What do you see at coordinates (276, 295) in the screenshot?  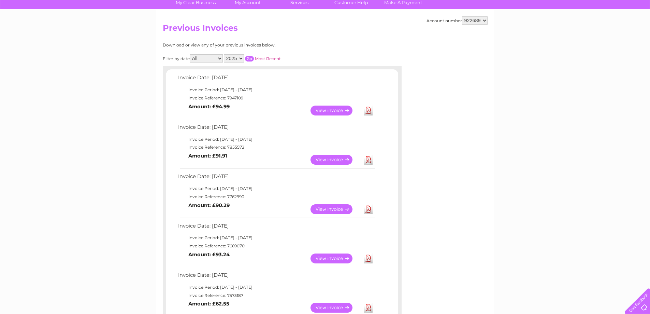 I see `td: Invoice Reference: 7573187` at bounding box center [276, 295].